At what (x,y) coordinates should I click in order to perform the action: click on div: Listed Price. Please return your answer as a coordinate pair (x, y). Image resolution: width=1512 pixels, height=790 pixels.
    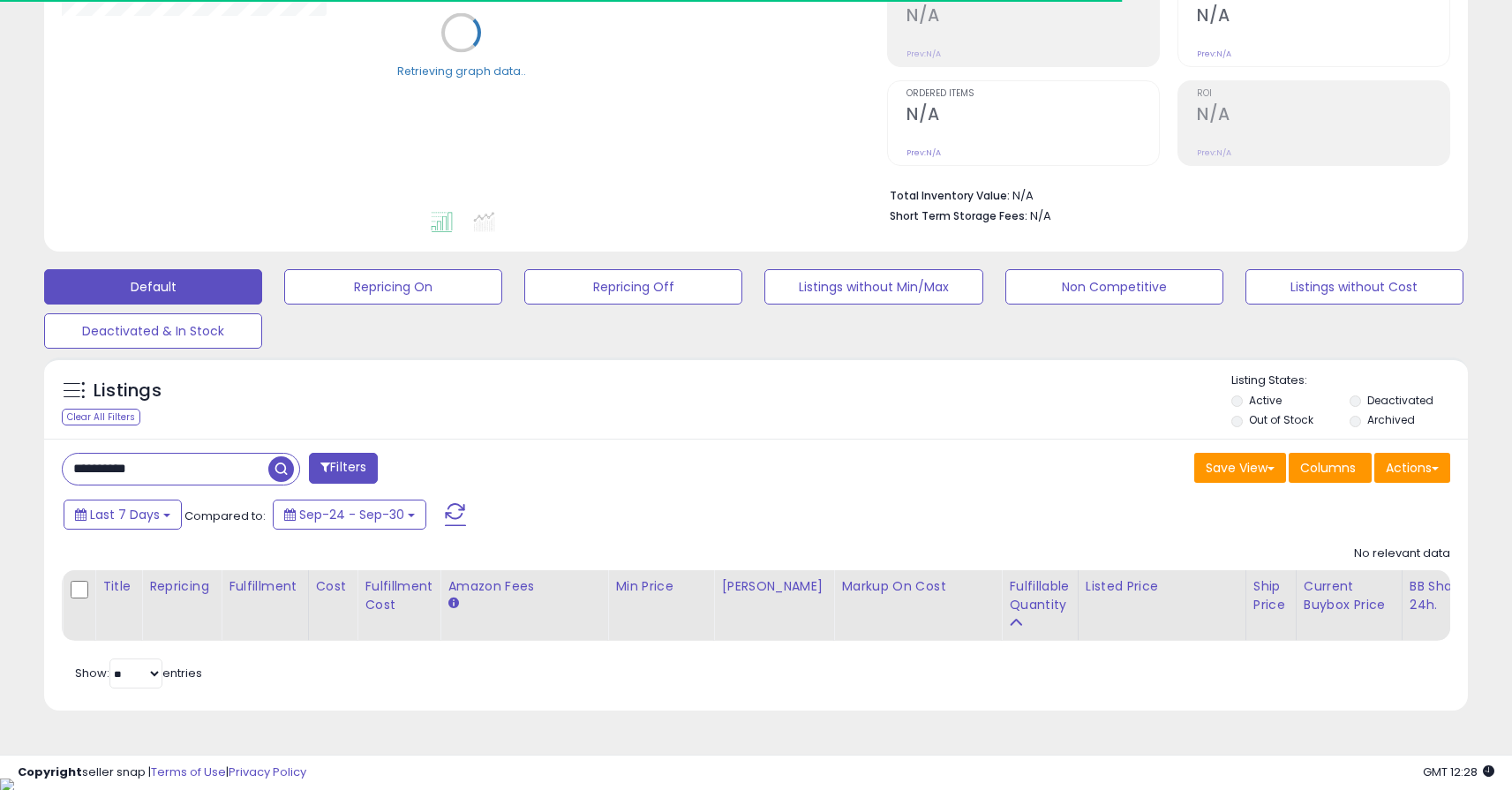
    Looking at the image, I should click on (1162, 586).